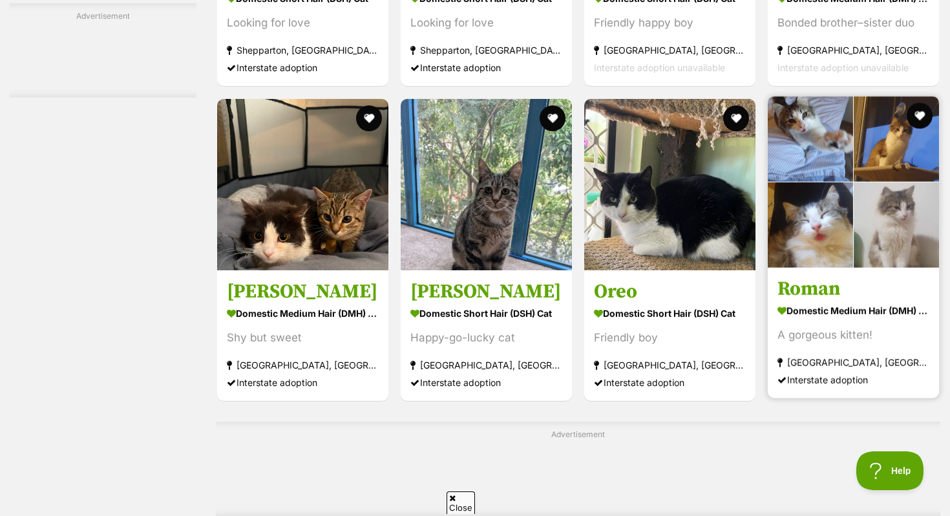 The height and width of the screenshot is (516, 950). Describe the element at coordinates (461, 502) in the screenshot. I see `span: Close` at that location.